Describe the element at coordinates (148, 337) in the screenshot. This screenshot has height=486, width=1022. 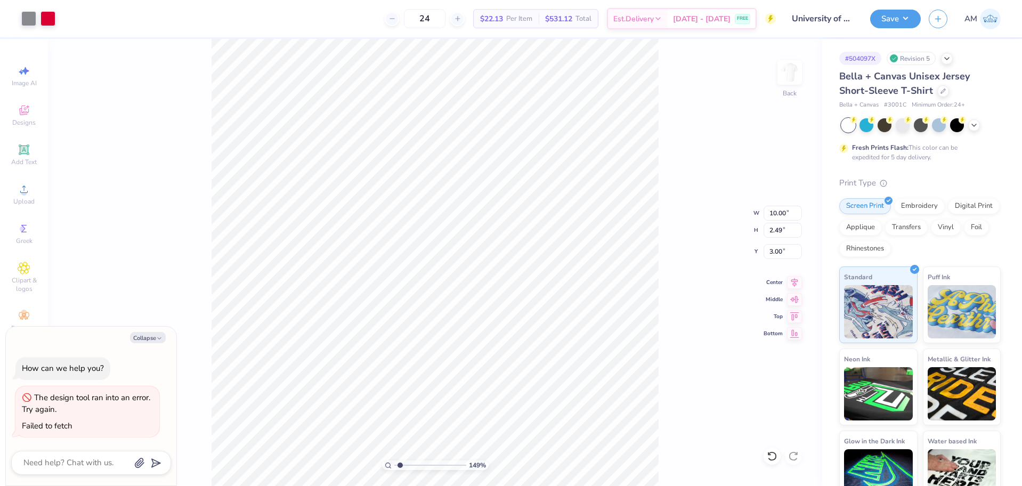
I see `button: Collapse` at that location.